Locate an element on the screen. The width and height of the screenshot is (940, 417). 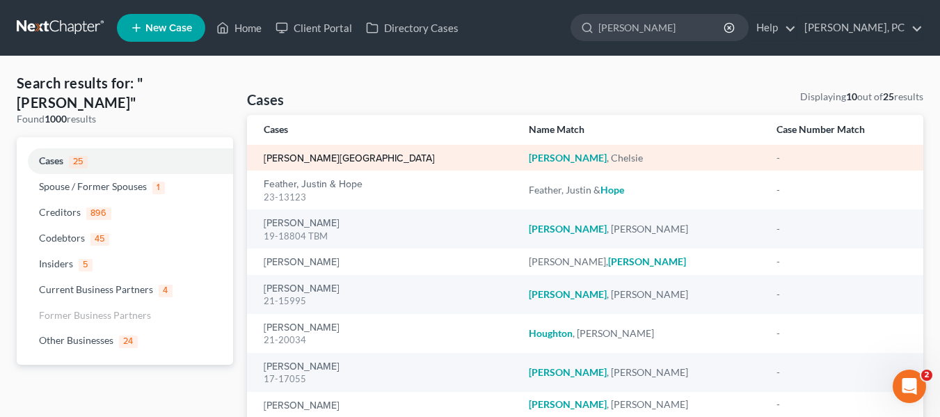
span: Former Business Partners is located at coordinates (95, 314).